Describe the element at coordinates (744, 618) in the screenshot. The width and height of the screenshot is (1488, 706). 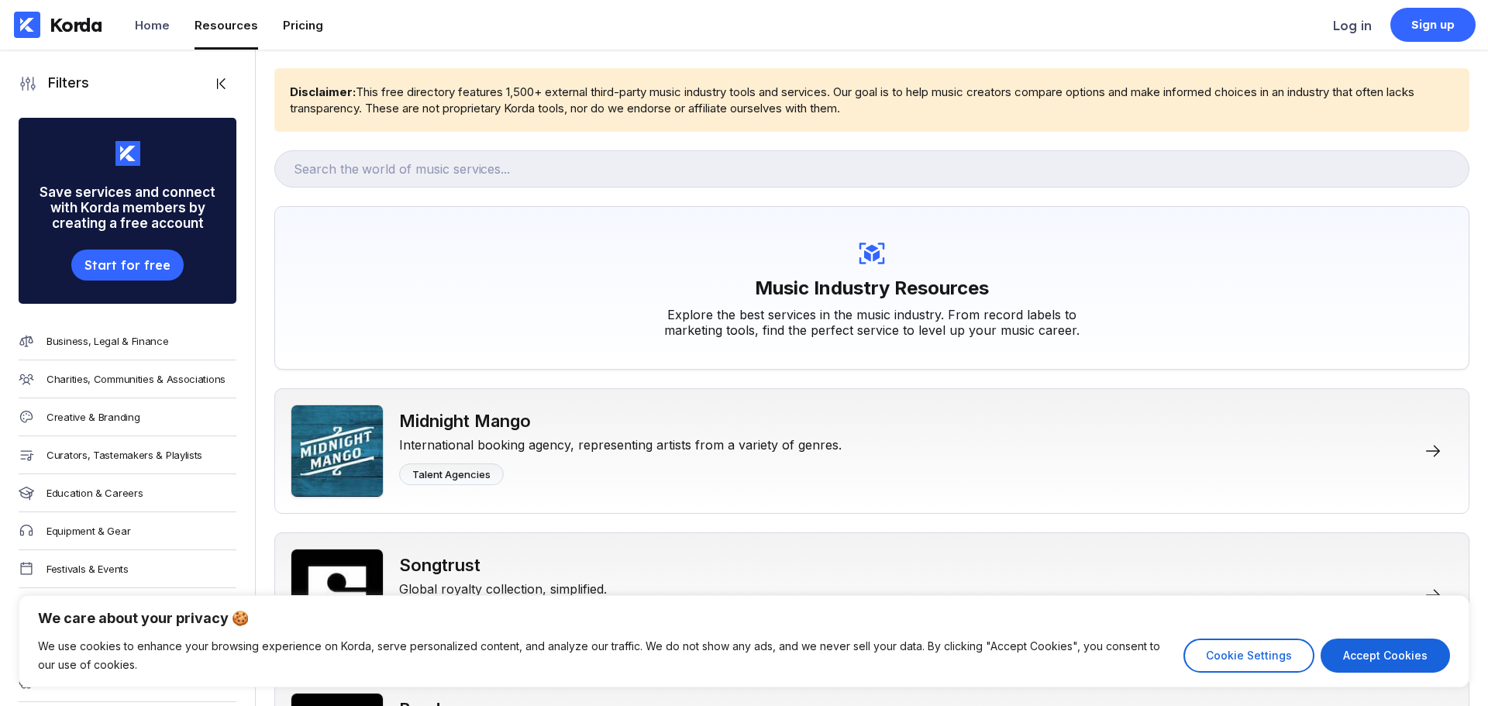
I see `p: We care about your privacy 🍪` at that location.